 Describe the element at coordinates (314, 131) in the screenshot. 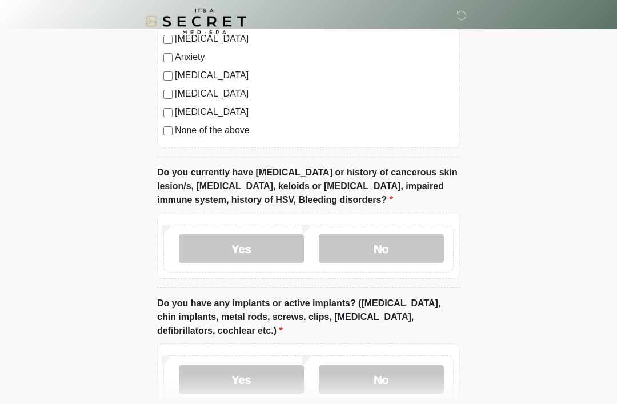

I see `label: None of the above` at that location.